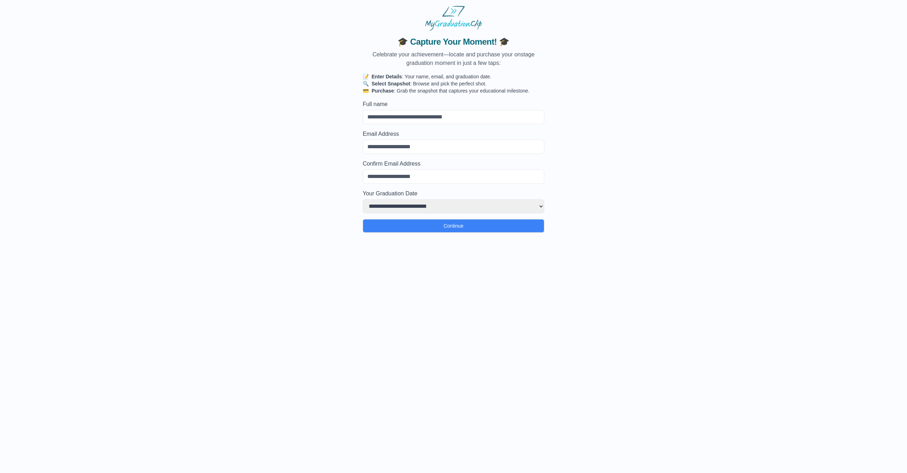  Describe the element at coordinates (453, 42) in the screenshot. I see `span: 🎓 Capture Your Moment! 🎓` at that location.